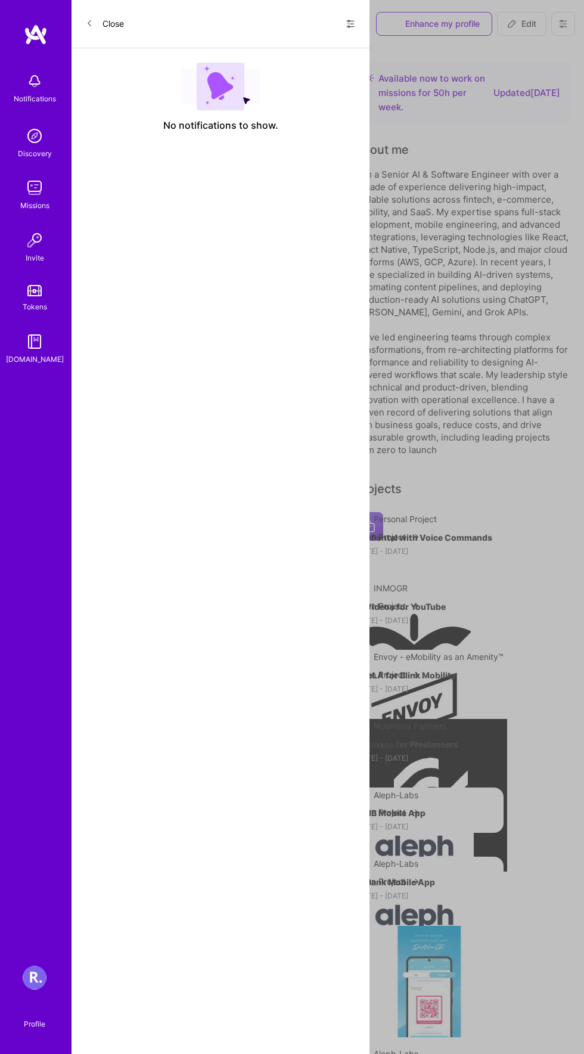  What do you see at coordinates (35, 206) in the screenshot?
I see `div: Missions` at bounding box center [35, 206].